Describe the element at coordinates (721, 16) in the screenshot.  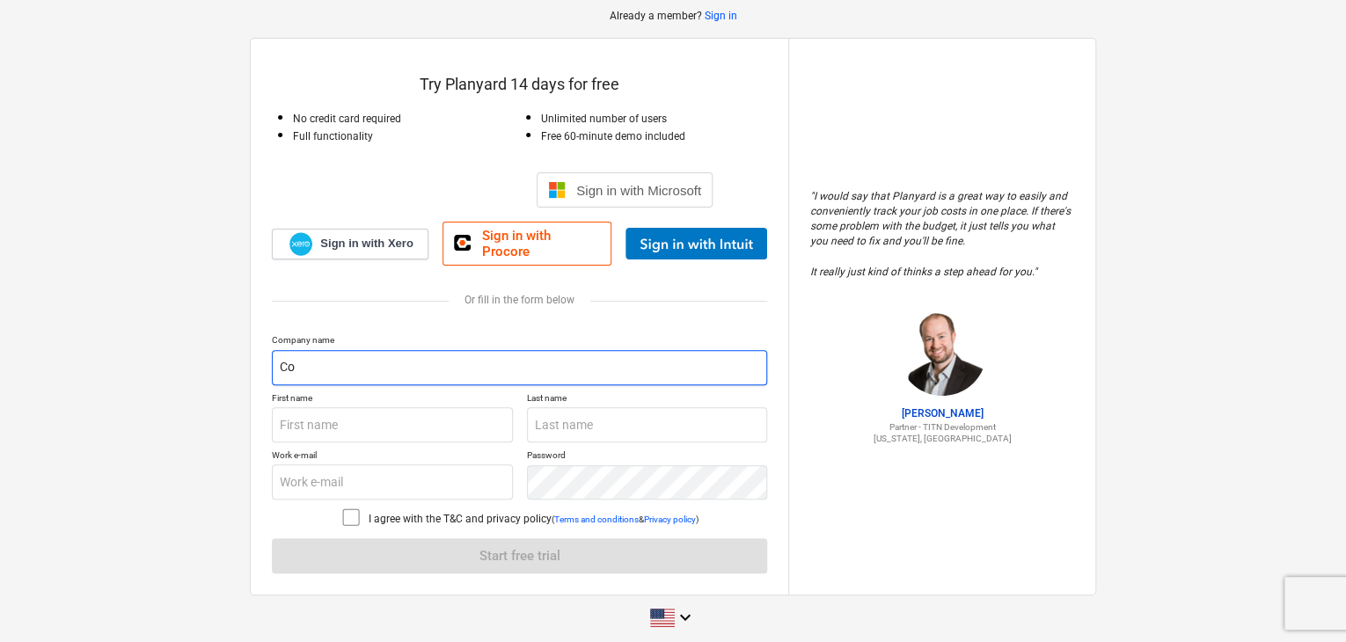
I see `a: Sign in` at that location.